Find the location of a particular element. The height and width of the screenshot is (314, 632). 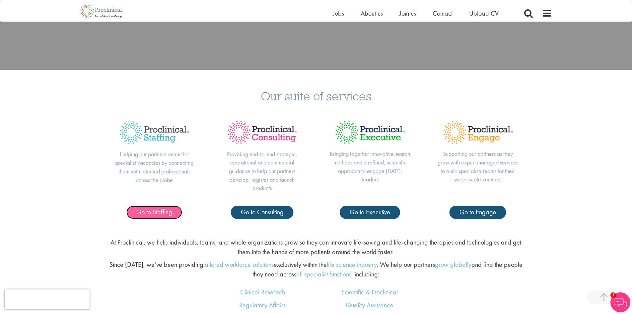

p: At Proclinical, we help individuals, teams, and whole organizations grow so they can innovate lif... is located at coordinates (316, 247).